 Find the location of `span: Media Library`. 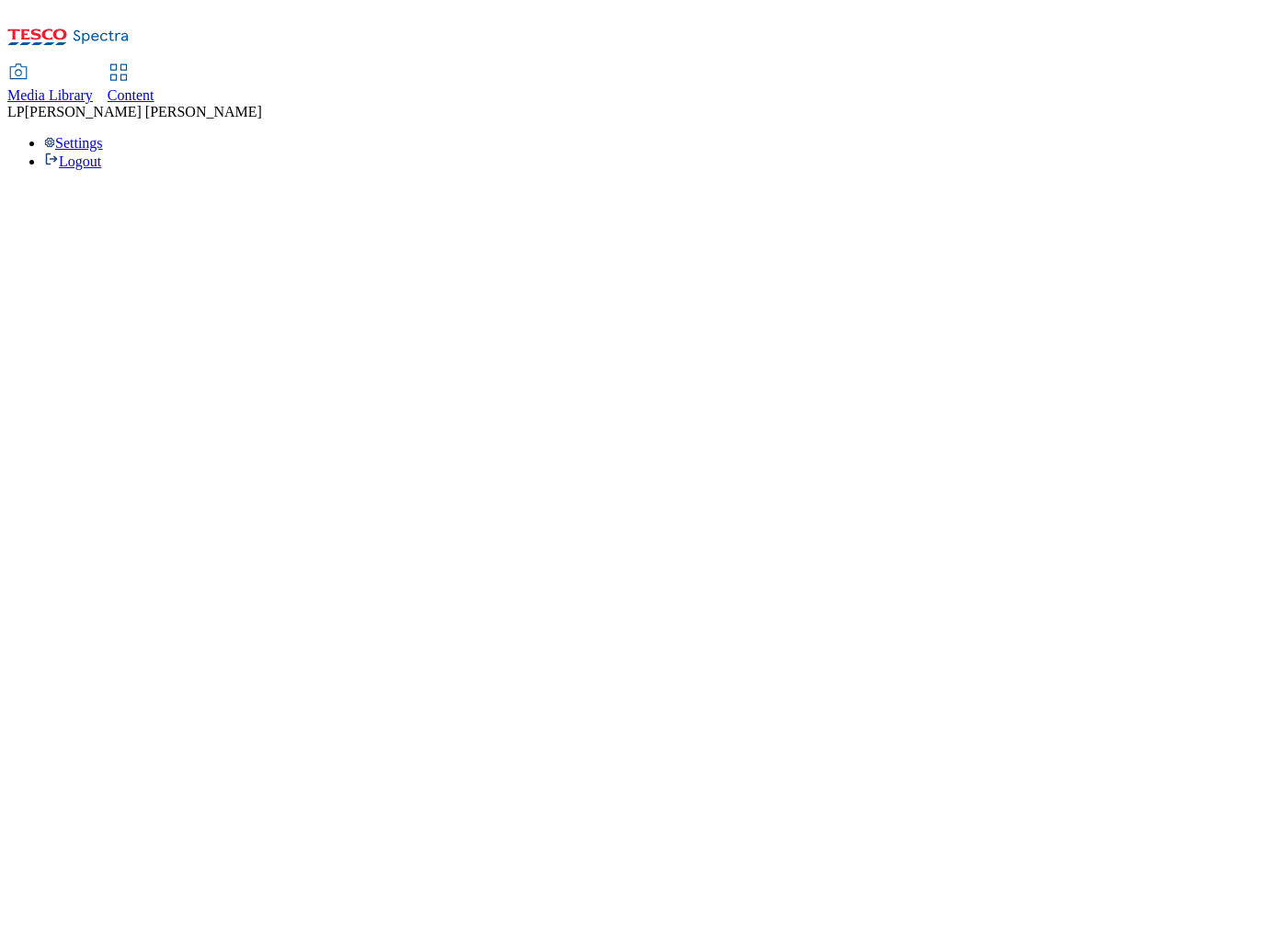

span: Media Library is located at coordinates (49, 95).